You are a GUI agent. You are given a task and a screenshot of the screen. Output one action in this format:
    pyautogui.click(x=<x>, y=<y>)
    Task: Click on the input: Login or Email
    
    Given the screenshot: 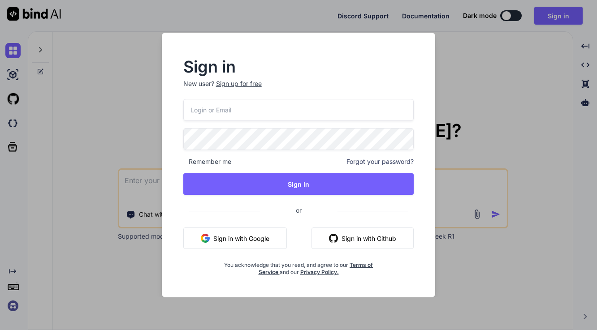 What is the action you would take?
    pyautogui.click(x=299, y=110)
    